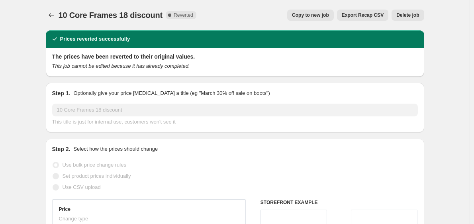  What do you see at coordinates (82, 187) in the screenshot?
I see `span: Use CSV upload` at bounding box center [82, 187].